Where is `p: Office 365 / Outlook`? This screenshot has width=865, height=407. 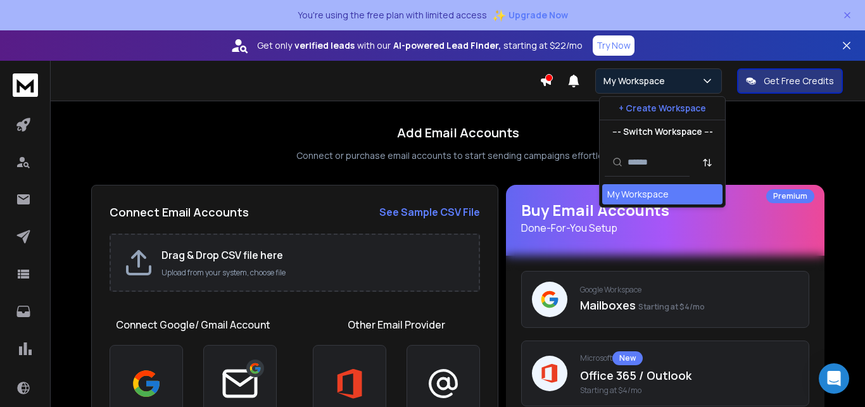
p: Office 365 / Outlook is located at coordinates (689, 375).